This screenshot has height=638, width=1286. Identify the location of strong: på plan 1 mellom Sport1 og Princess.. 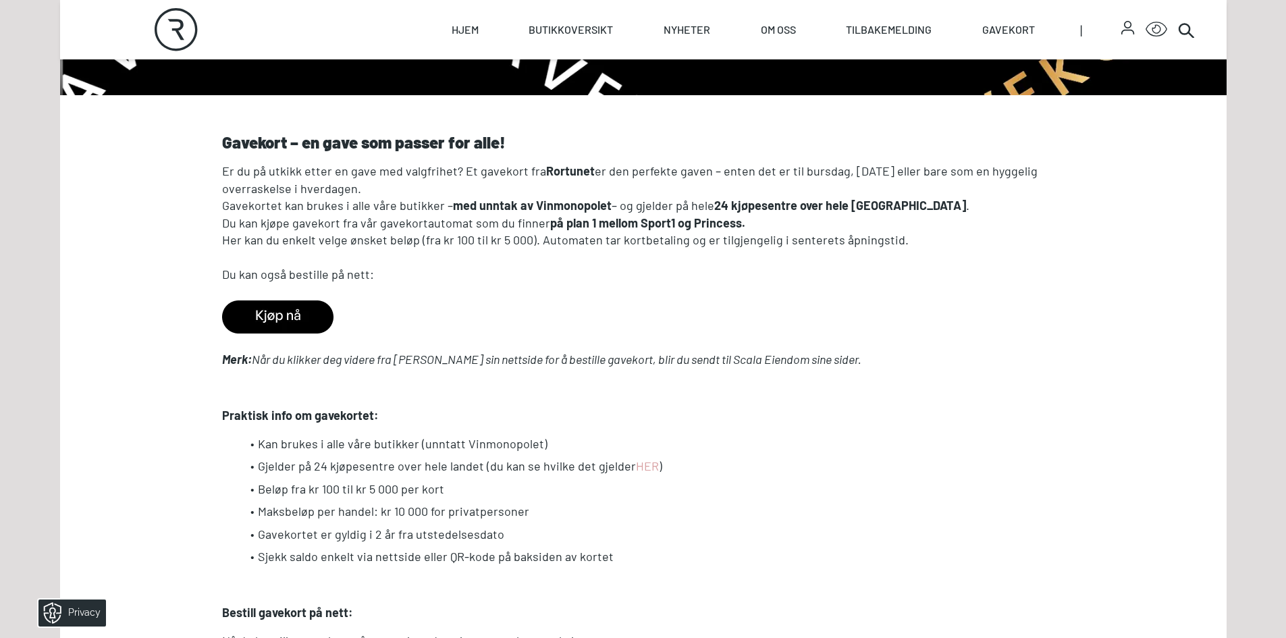
(648, 223).